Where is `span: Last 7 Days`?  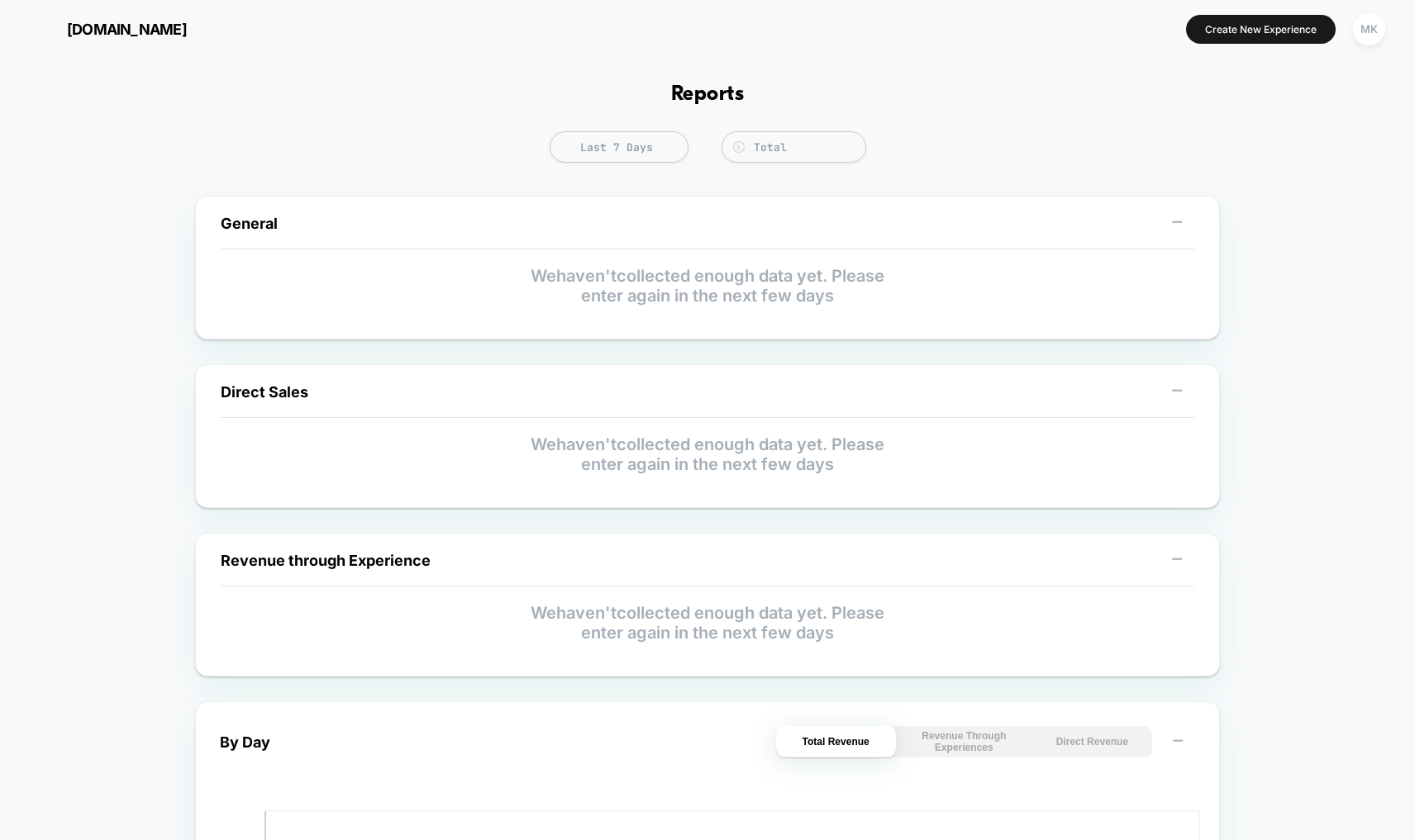 span: Last 7 Days is located at coordinates (619, 147).